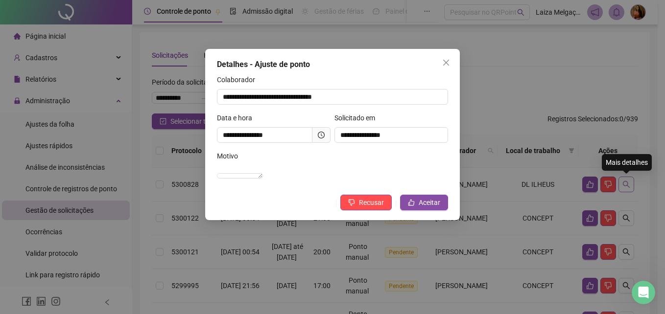 The width and height of the screenshot is (665, 314). What do you see at coordinates (366, 203) in the screenshot?
I see `button: Recusar` at bounding box center [366, 203].